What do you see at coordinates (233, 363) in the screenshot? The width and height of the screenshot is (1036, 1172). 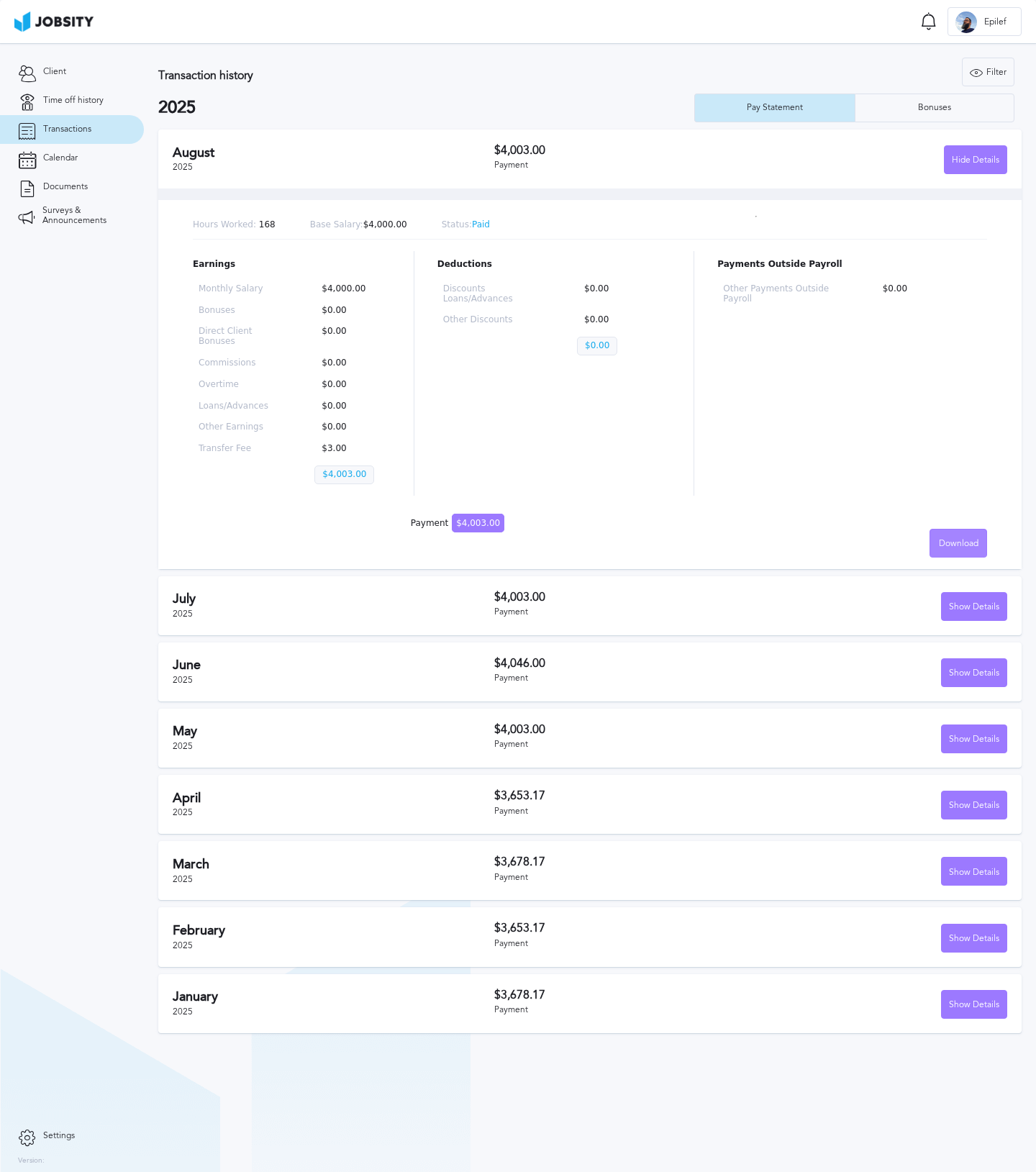 I see `p: Commissions` at bounding box center [233, 363].